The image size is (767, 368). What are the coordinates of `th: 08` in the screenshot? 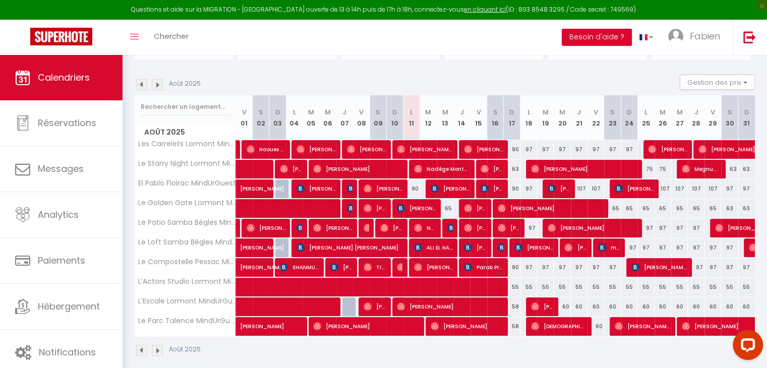 It's located at (361, 118).